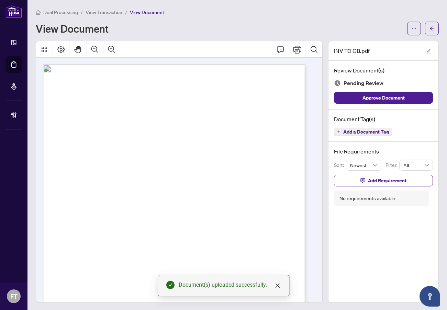  What do you see at coordinates (367, 199) in the screenshot?
I see `div: No requirements available` at bounding box center [367, 199].